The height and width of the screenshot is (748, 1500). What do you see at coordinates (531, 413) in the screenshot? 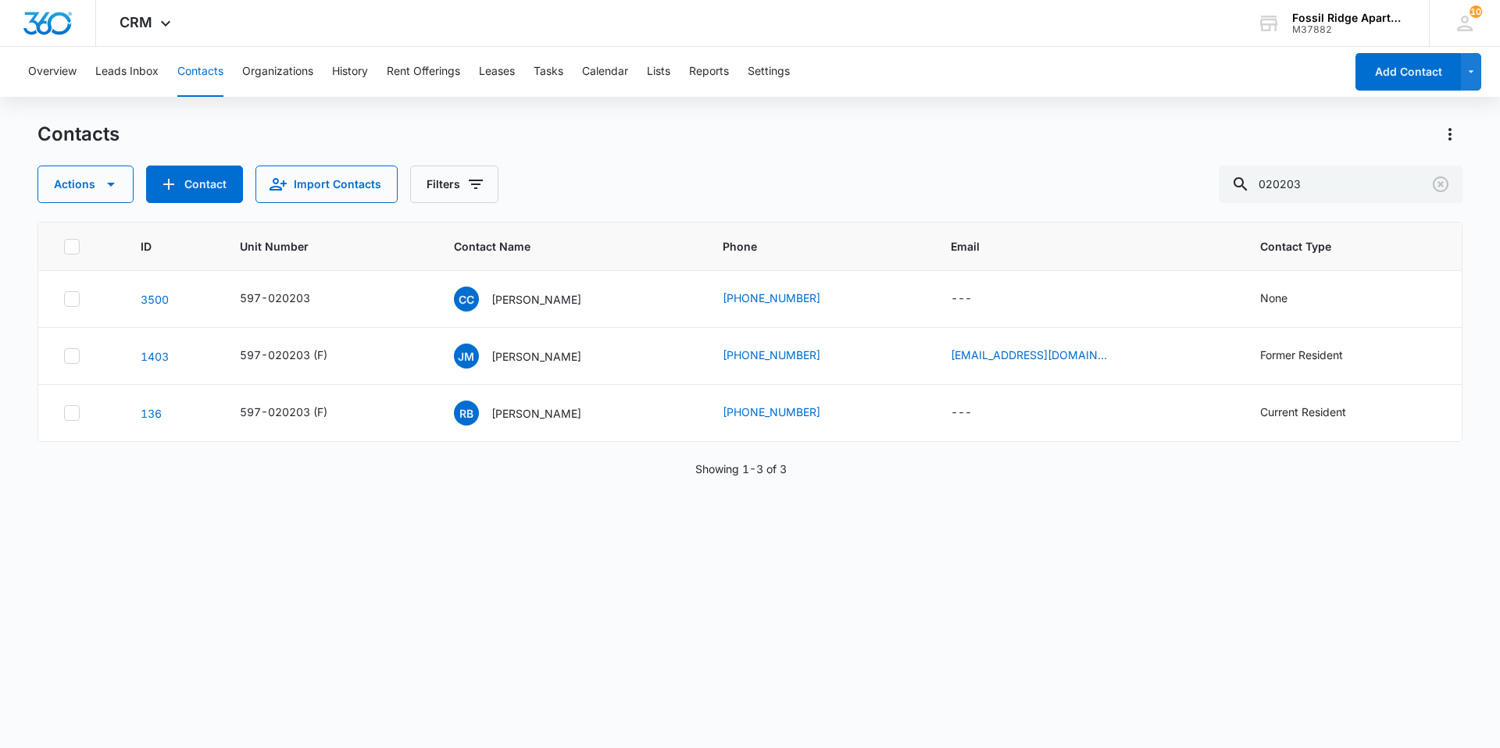
I see `div: Contact Name - Rebecca Beauchamp - Select to Edit Field` at bounding box center [531, 413].